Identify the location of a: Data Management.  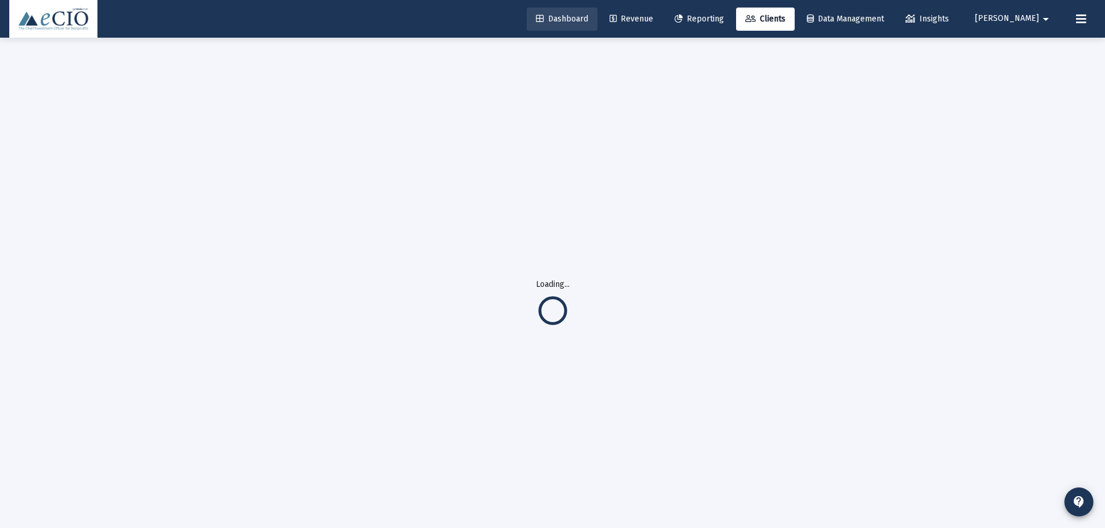
(845, 19).